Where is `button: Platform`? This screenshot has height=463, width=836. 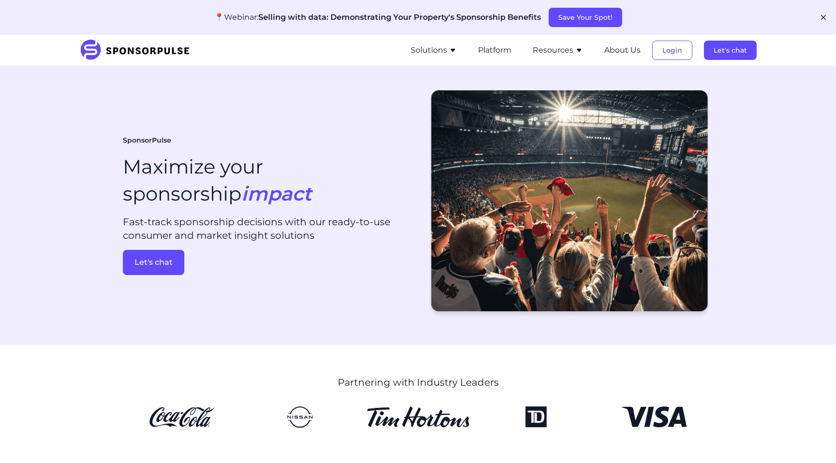
button: Platform is located at coordinates (494, 50).